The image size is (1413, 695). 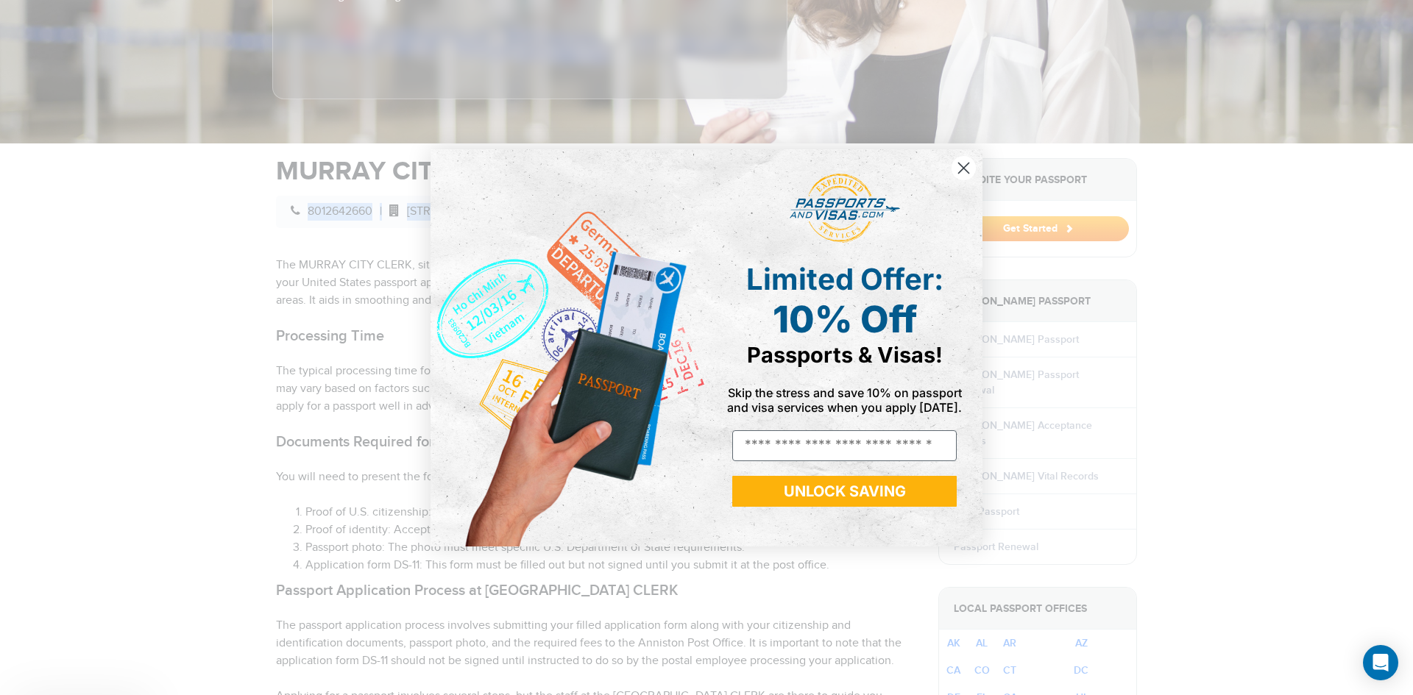 I want to click on div: Open Intercom Messenger, so click(x=1381, y=663).